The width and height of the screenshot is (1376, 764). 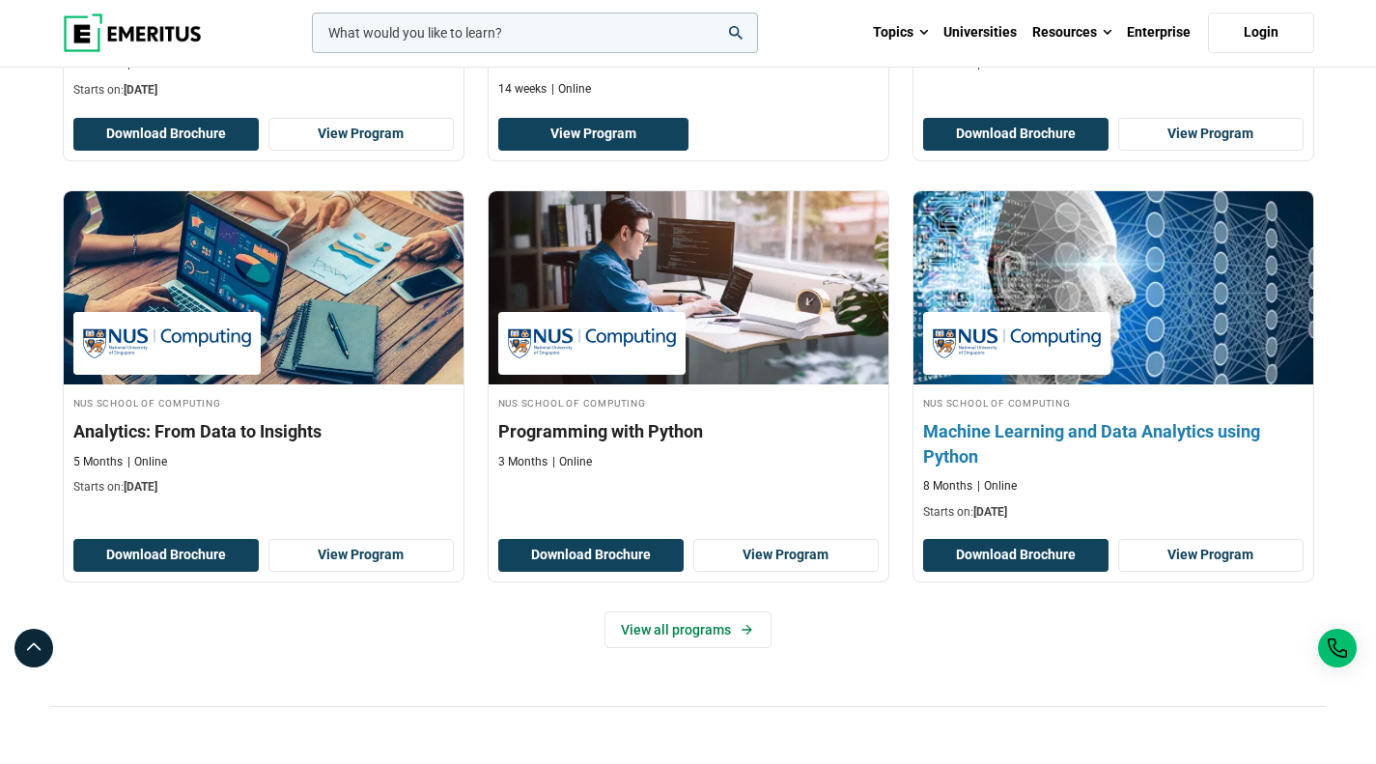 I want to click on img: Analytics: From Data to Insights | Online Data Science and Analytics Course, so click(x=264, y=288).